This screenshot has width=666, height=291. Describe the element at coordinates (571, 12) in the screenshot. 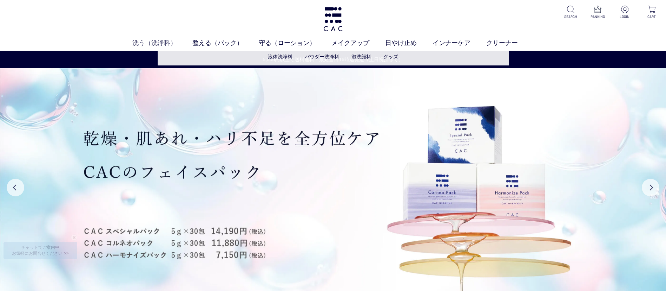

I see `a: SEARCH` at that location.